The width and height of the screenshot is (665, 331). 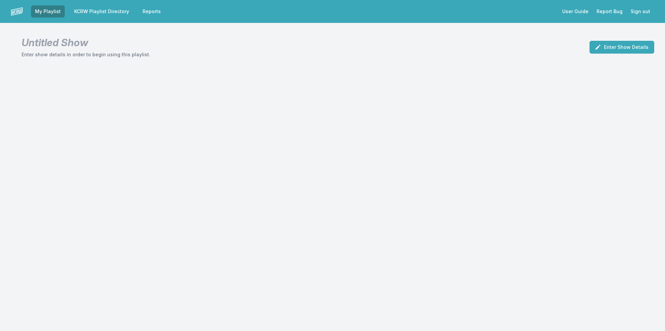 What do you see at coordinates (575, 11) in the screenshot?
I see `a: User Guide` at bounding box center [575, 11].